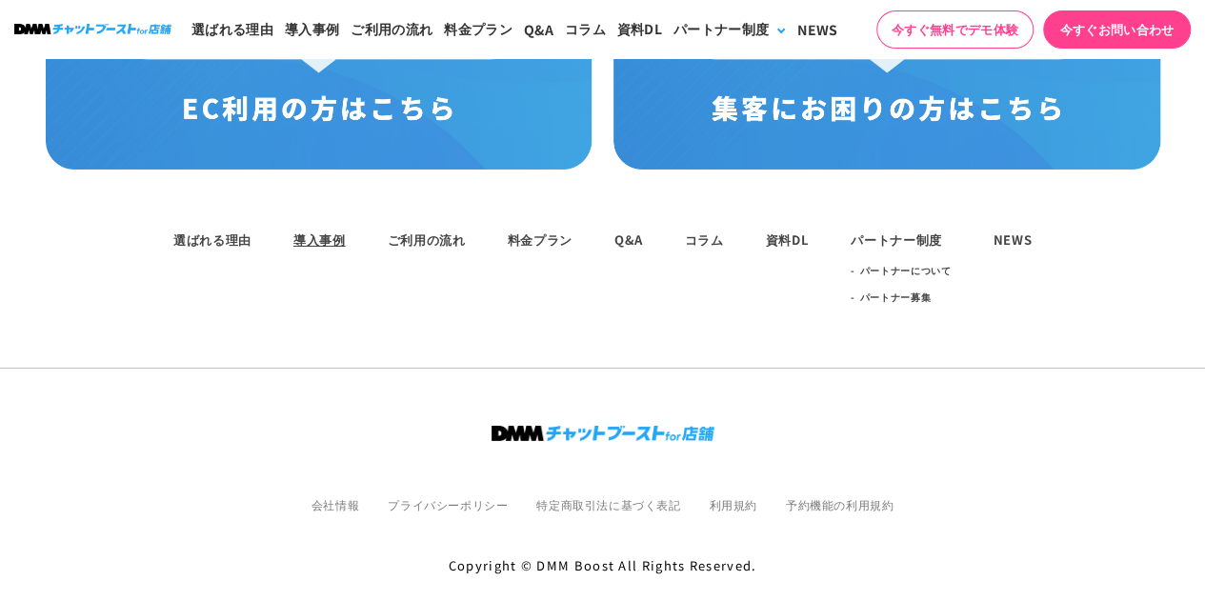 This screenshot has width=1205, height=601. I want to click on a: パートナーについて, so click(906, 270).